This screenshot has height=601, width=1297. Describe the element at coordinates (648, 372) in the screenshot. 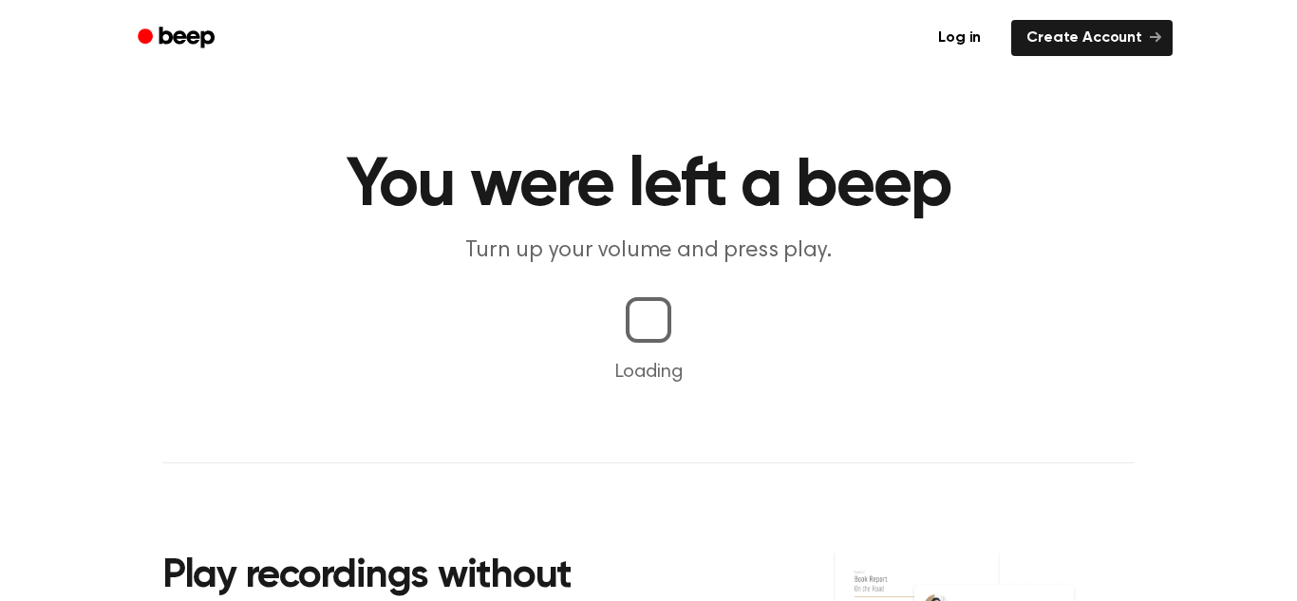

I see `p: Loading` at that location.